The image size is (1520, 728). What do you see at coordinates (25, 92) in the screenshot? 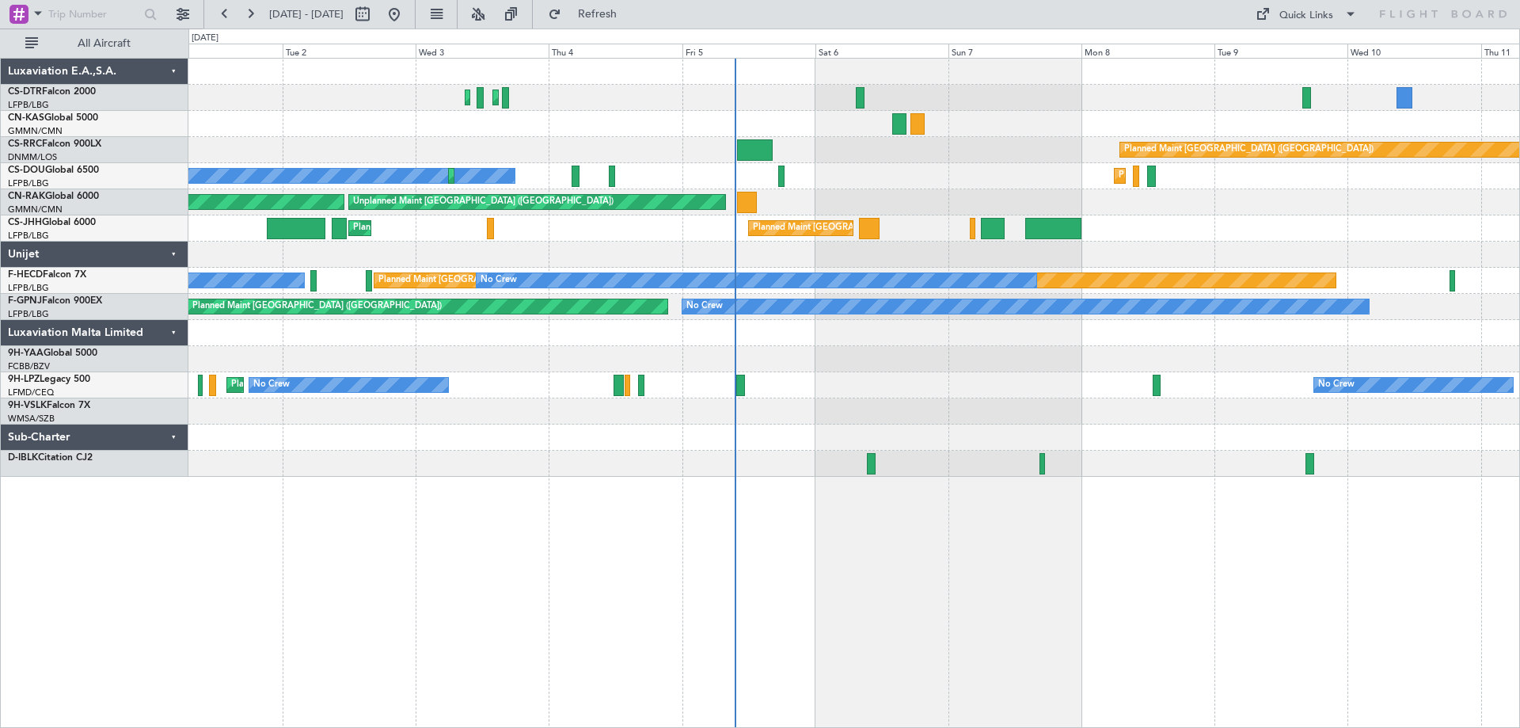
I see `span: CS-DTR` at bounding box center [25, 92].